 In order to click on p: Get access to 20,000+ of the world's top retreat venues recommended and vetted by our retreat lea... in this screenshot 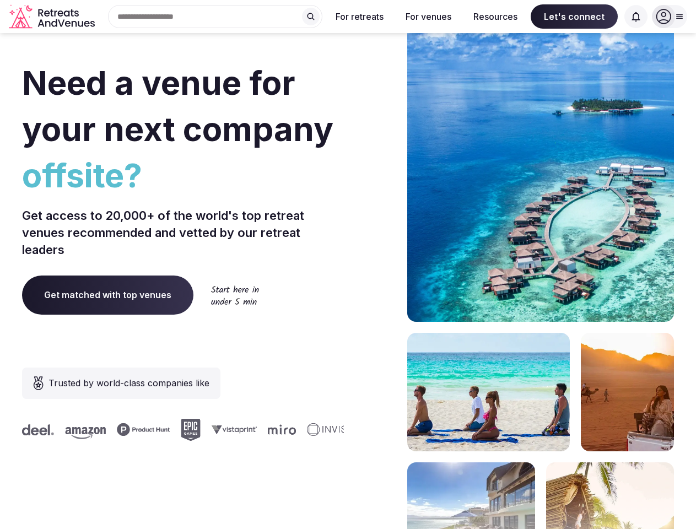, I will do `click(183, 232)`.